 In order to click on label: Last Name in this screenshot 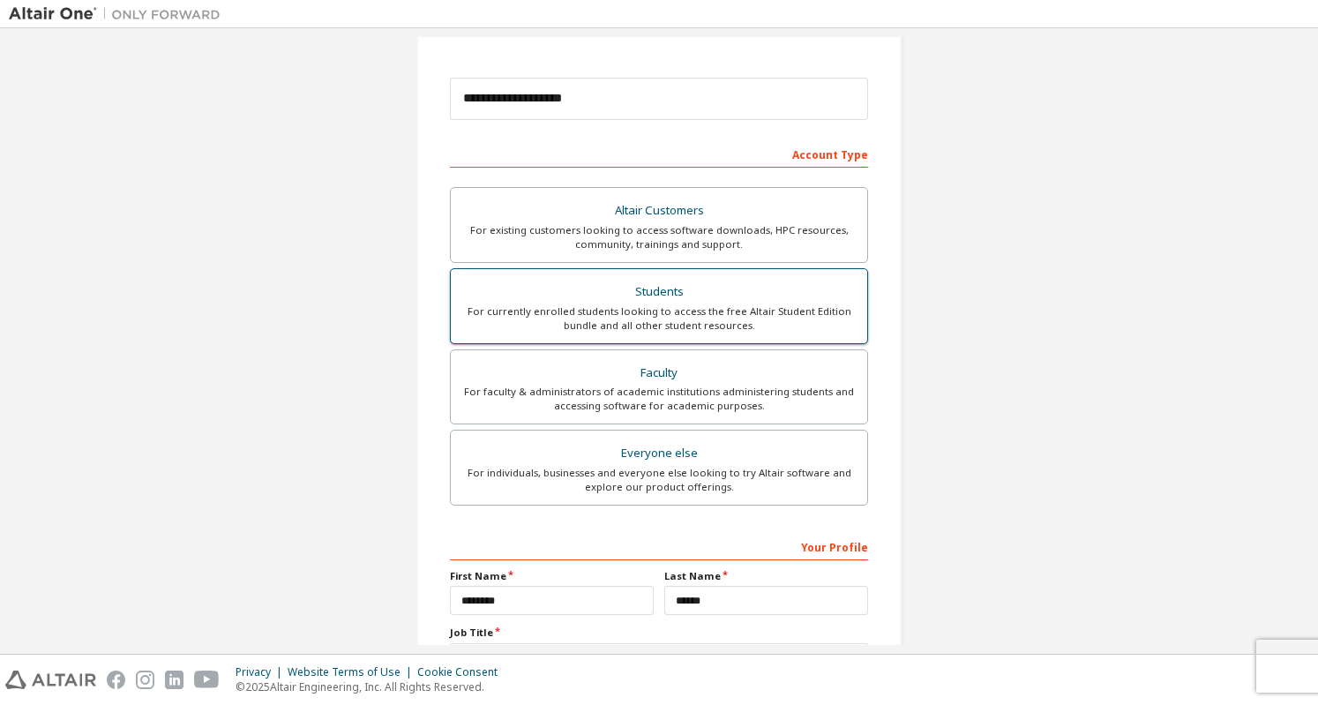, I will do `click(766, 576)`.